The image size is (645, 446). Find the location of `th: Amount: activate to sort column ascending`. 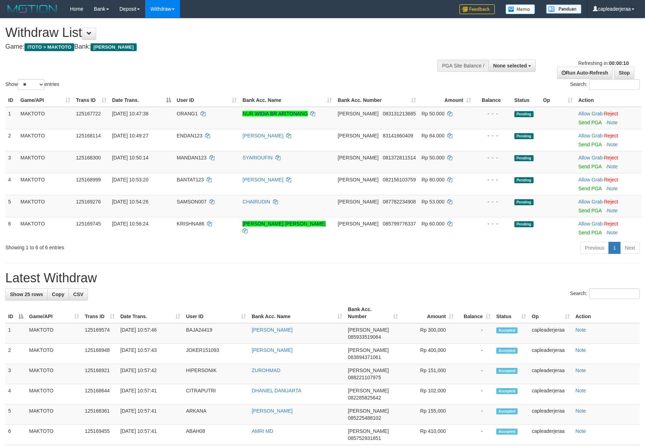

th: Amount: activate to sort column ascending is located at coordinates (446, 100).